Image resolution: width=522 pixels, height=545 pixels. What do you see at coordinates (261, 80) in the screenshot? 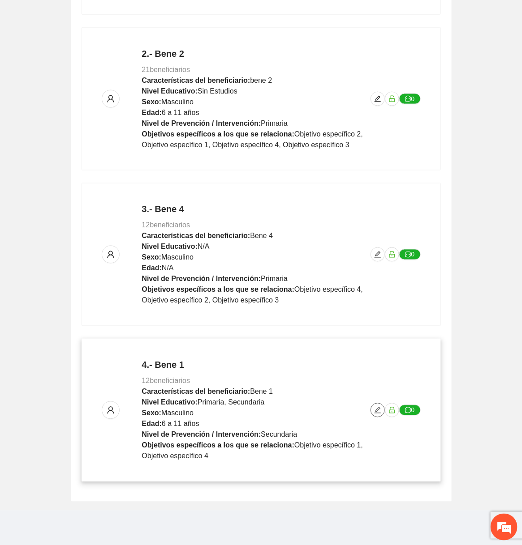
I see `span: bene 2` at bounding box center [261, 80].